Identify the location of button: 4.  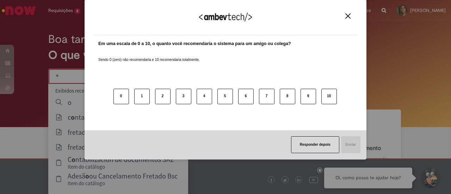
(204, 97).